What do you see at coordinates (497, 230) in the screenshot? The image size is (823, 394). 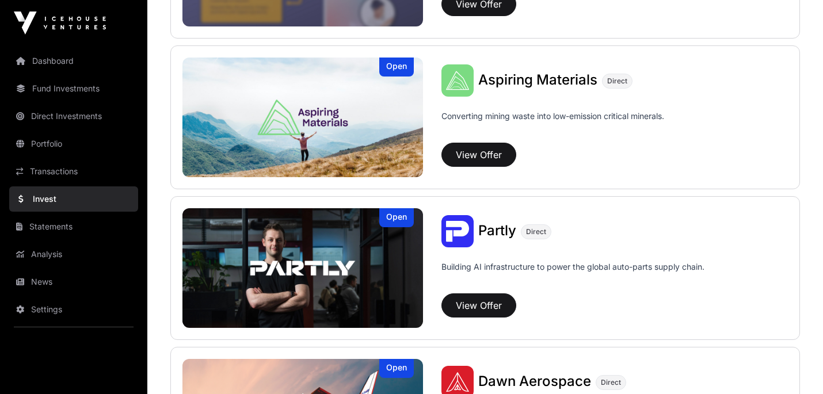 I see `span: Partly` at bounding box center [497, 230].